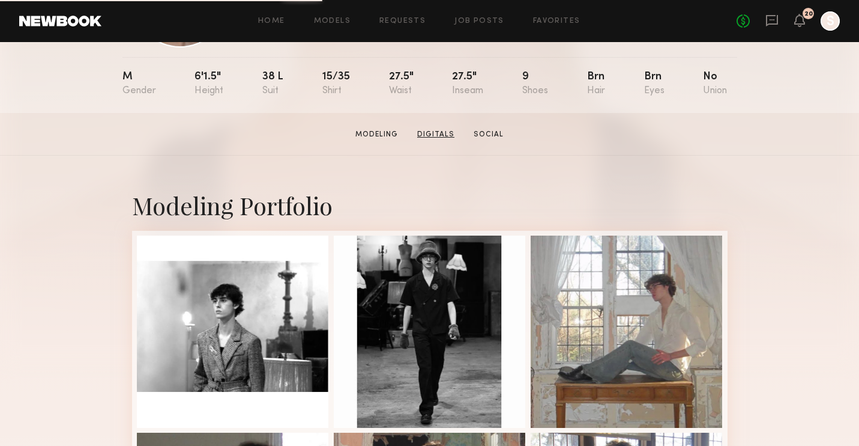 The height and width of the screenshot is (446, 859). Describe the element at coordinates (209, 83) in the screenshot. I see `div: 6'1.5"` at that location.